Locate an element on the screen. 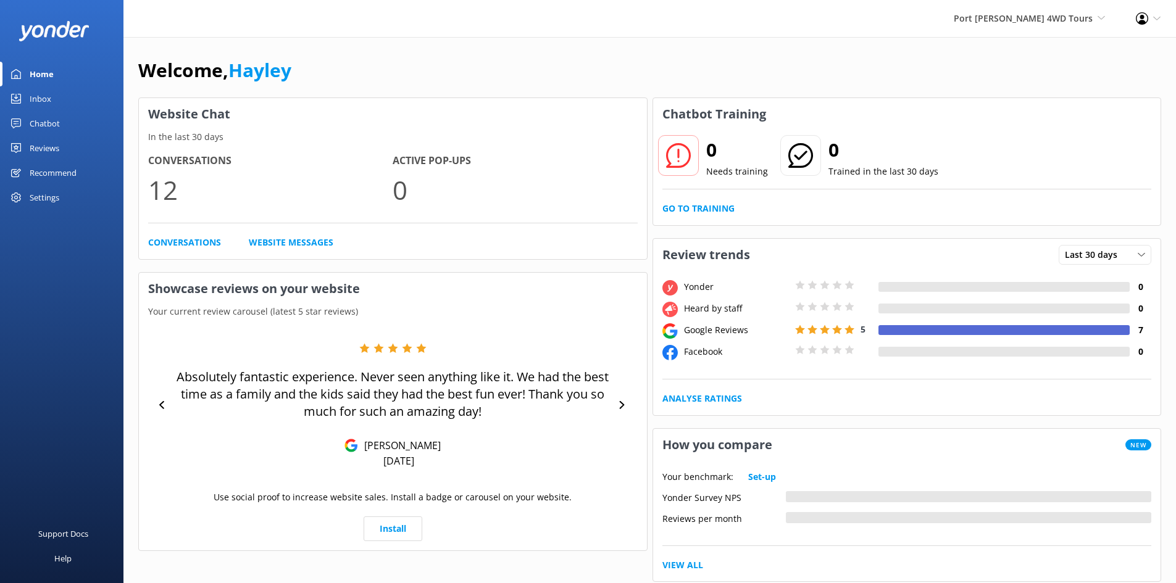  p: Your current review carousel (latest 5 star reviews) is located at coordinates (393, 312).